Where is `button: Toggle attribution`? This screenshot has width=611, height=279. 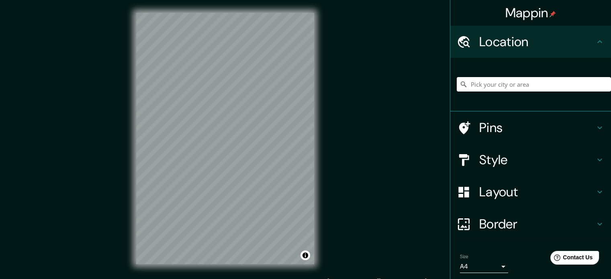 button: Toggle attribution is located at coordinates (305, 256).